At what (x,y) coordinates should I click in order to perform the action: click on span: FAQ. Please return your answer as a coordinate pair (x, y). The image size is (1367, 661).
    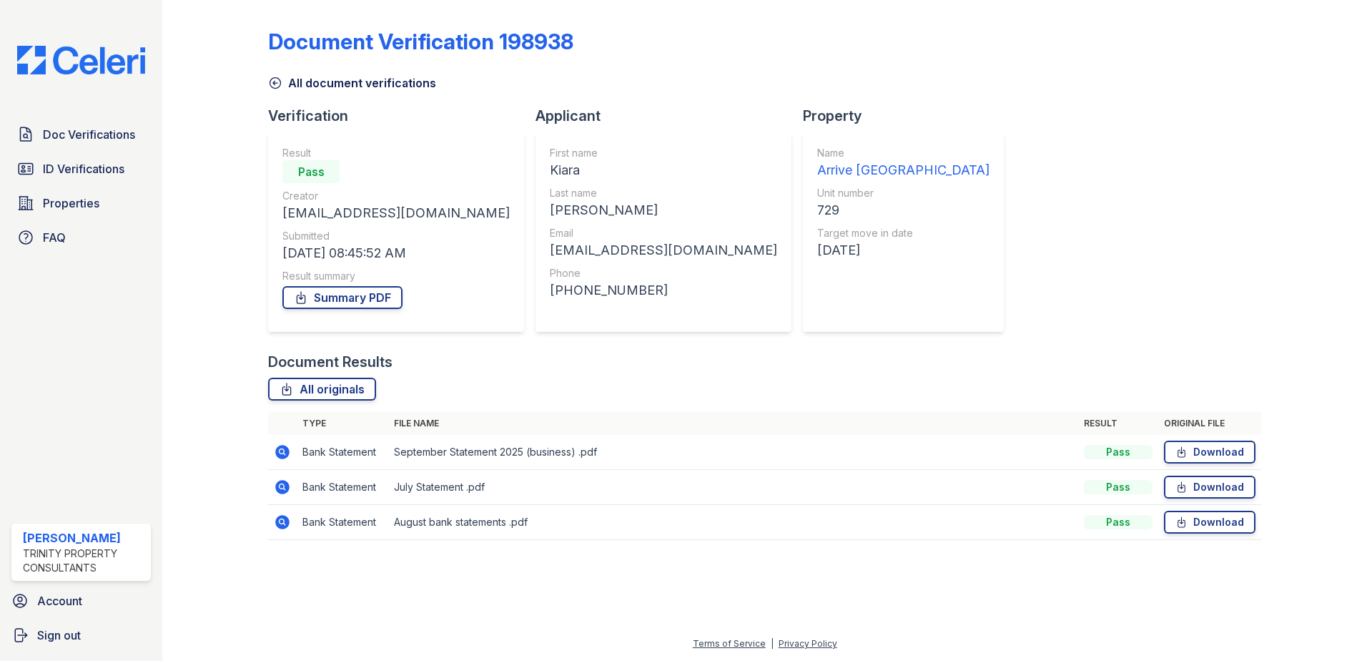
    Looking at the image, I should click on (54, 237).